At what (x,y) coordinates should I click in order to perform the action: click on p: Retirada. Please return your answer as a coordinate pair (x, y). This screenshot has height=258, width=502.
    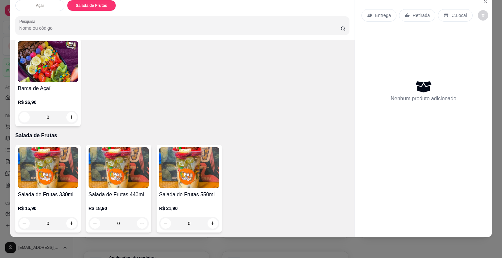
    Looking at the image, I should click on (421, 15).